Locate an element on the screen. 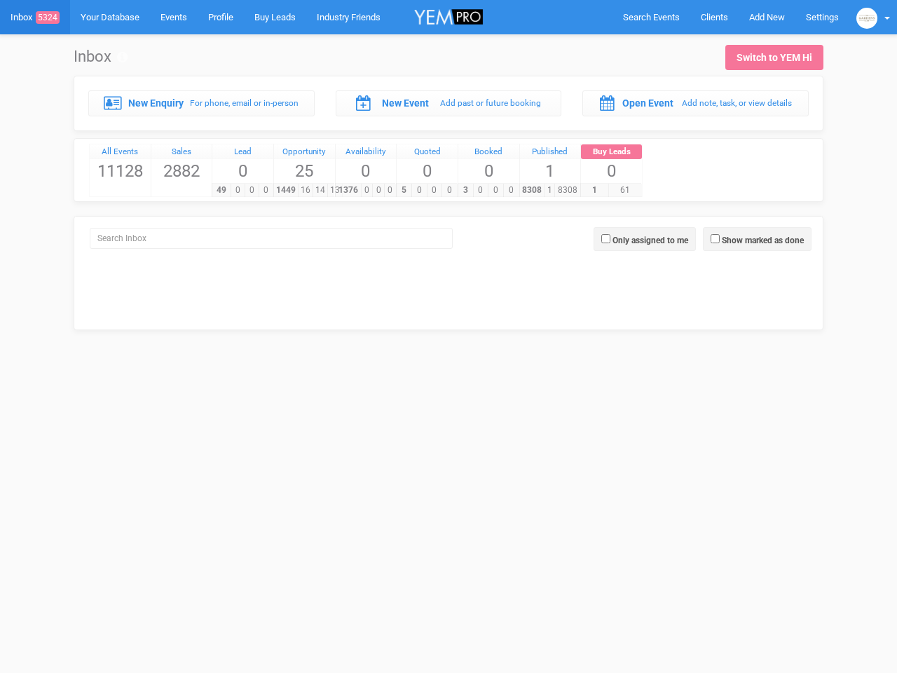 This screenshot has width=897, height=673. span: 5324 is located at coordinates (48, 18).